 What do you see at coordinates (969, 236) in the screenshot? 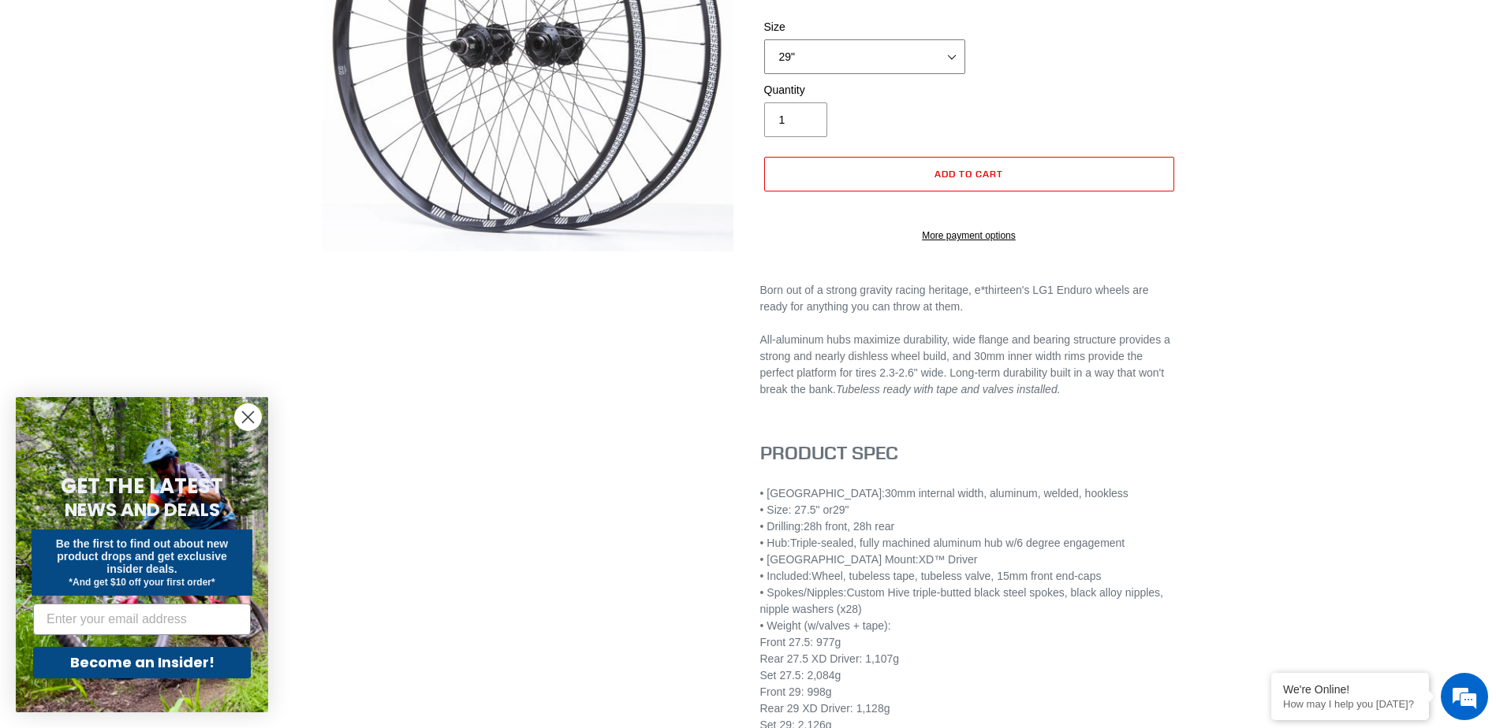
I see `a: More payment options` at bounding box center [969, 236].